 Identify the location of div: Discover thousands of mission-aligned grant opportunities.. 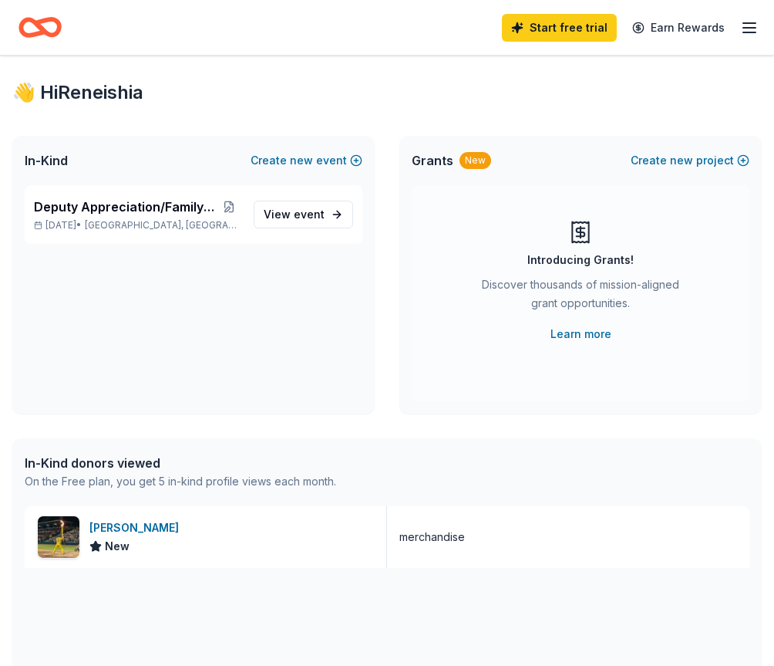
(581, 297).